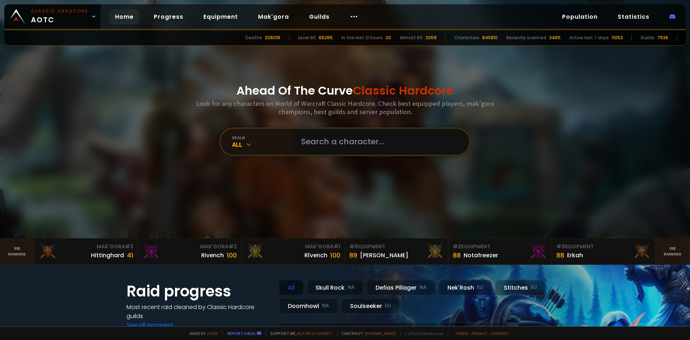 This screenshot has width=690, height=340. I want to click on div: 41, so click(130, 255).